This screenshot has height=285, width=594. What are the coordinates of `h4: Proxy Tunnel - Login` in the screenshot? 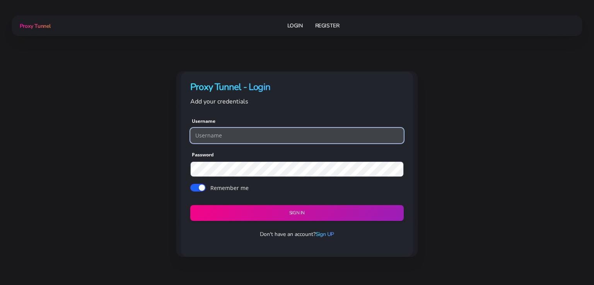 It's located at (297, 87).